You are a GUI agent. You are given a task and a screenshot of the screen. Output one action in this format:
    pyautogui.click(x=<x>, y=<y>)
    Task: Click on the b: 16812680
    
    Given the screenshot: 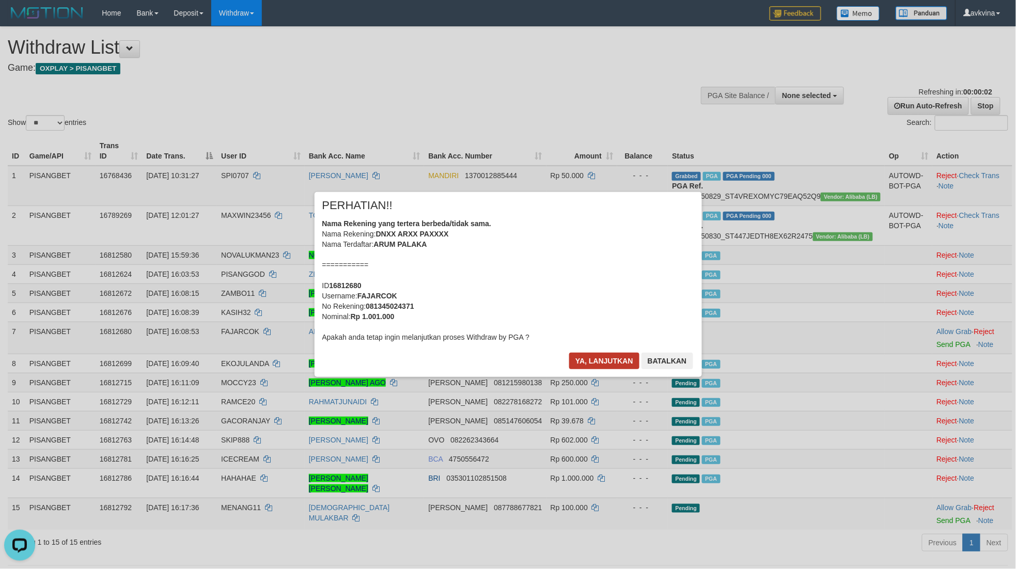 What is the action you would take?
    pyautogui.click(x=346, y=286)
    